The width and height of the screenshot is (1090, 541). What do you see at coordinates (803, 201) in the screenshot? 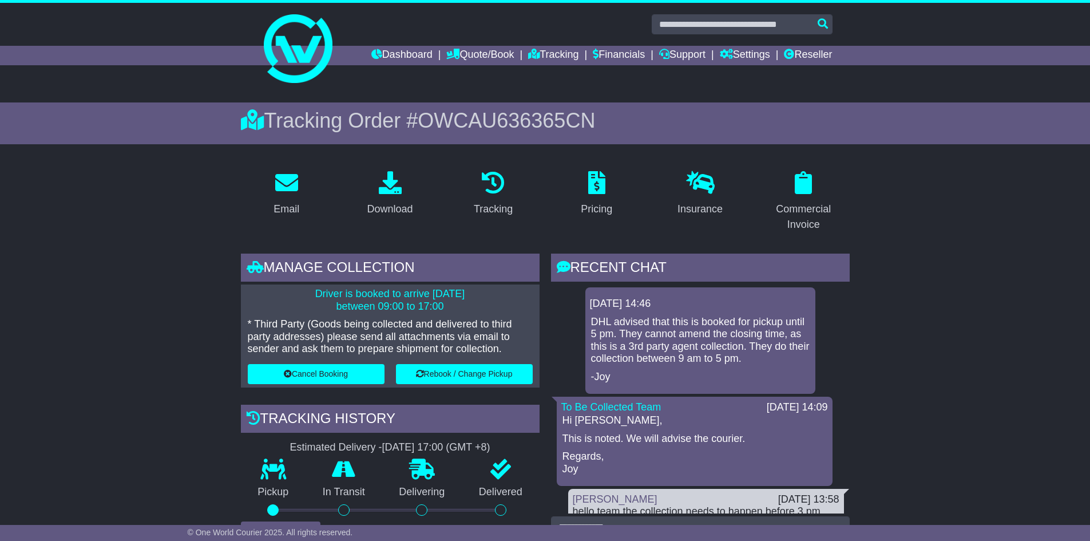
I see `a: Commercial Invoice` at bounding box center [803, 201].